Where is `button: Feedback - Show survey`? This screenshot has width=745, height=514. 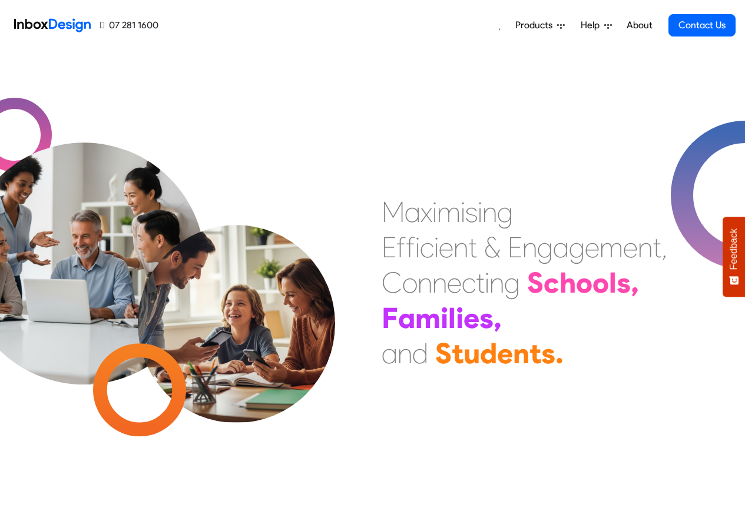 button: Feedback - Show survey is located at coordinates (734, 257).